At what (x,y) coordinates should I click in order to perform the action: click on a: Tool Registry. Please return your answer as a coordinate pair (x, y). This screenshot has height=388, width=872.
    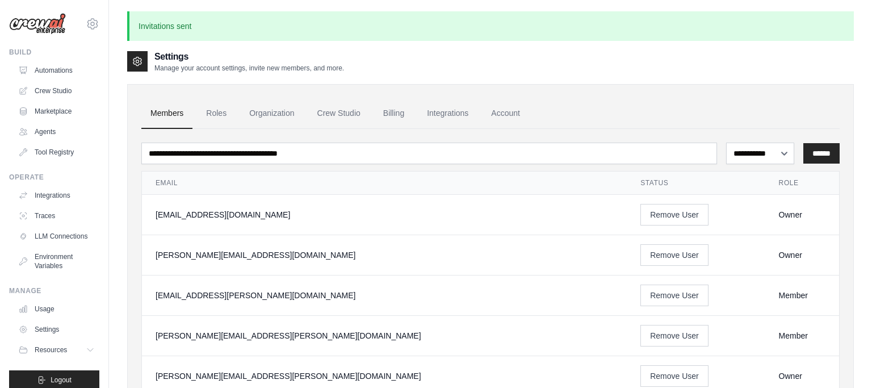
    Looking at the image, I should click on (56, 152).